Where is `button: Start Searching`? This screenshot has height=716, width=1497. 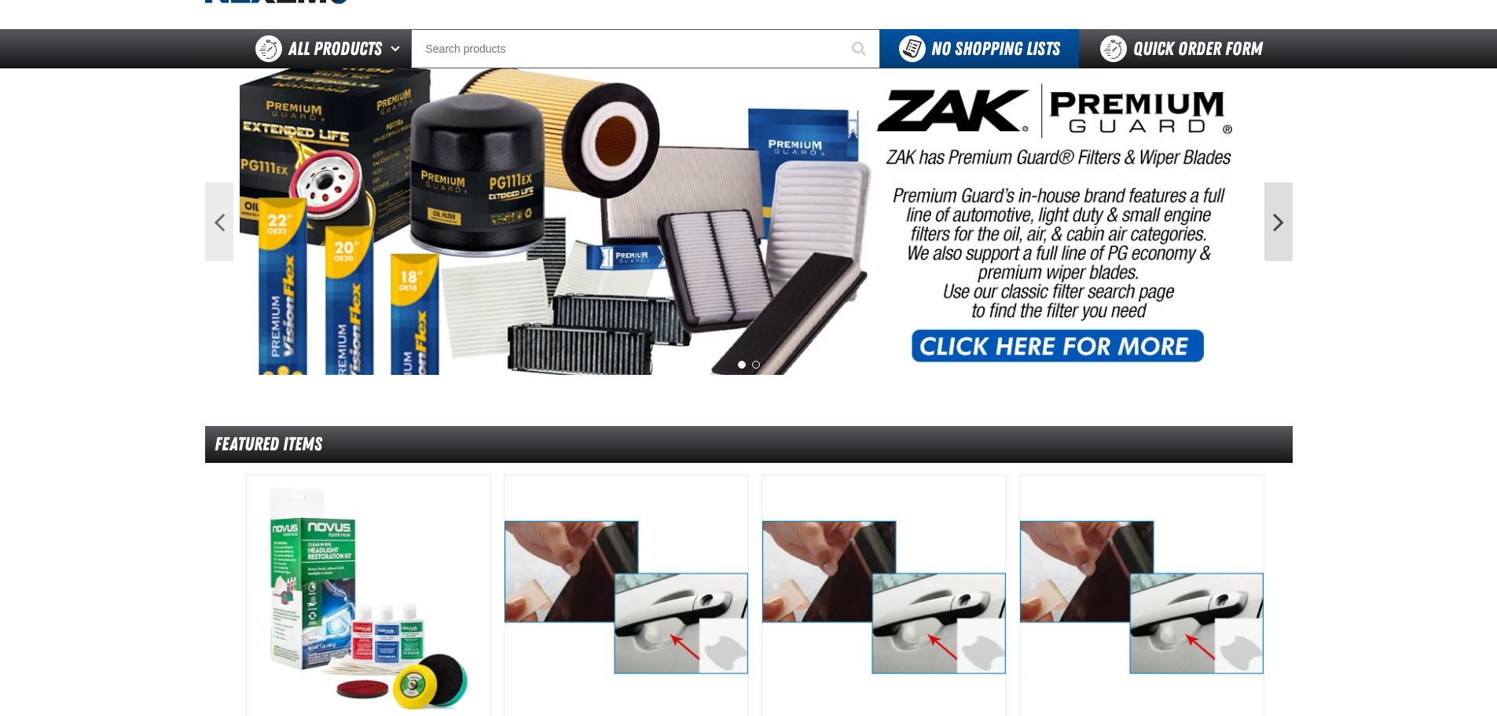 button: Start Searching is located at coordinates (861, 49).